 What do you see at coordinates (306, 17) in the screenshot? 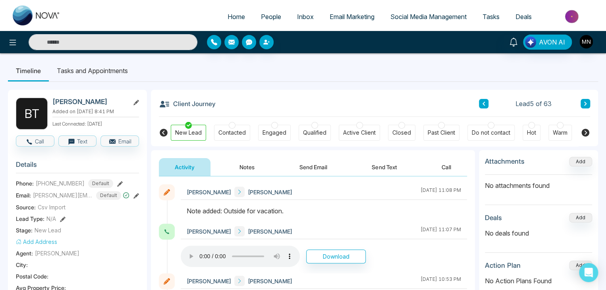
I see `a: Inbox` at bounding box center [306, 17].